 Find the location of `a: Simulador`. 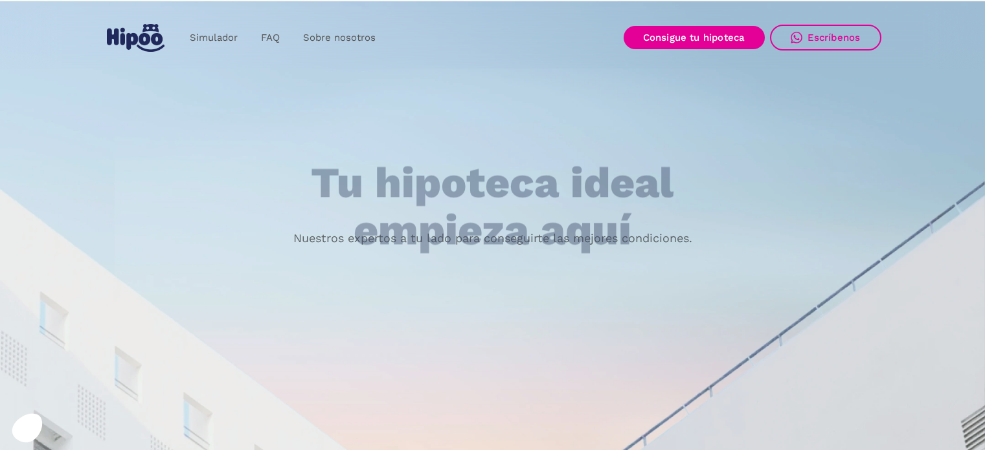

a: Simulador is located at coordinates (214, 38).